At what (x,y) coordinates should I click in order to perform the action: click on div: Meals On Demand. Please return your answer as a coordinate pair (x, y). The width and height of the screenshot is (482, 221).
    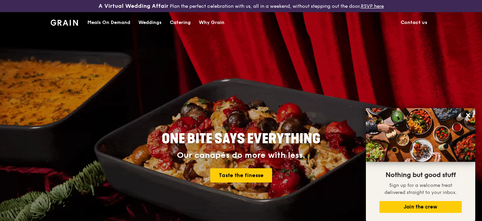
    Looking at the image, I should click on (109, 23).